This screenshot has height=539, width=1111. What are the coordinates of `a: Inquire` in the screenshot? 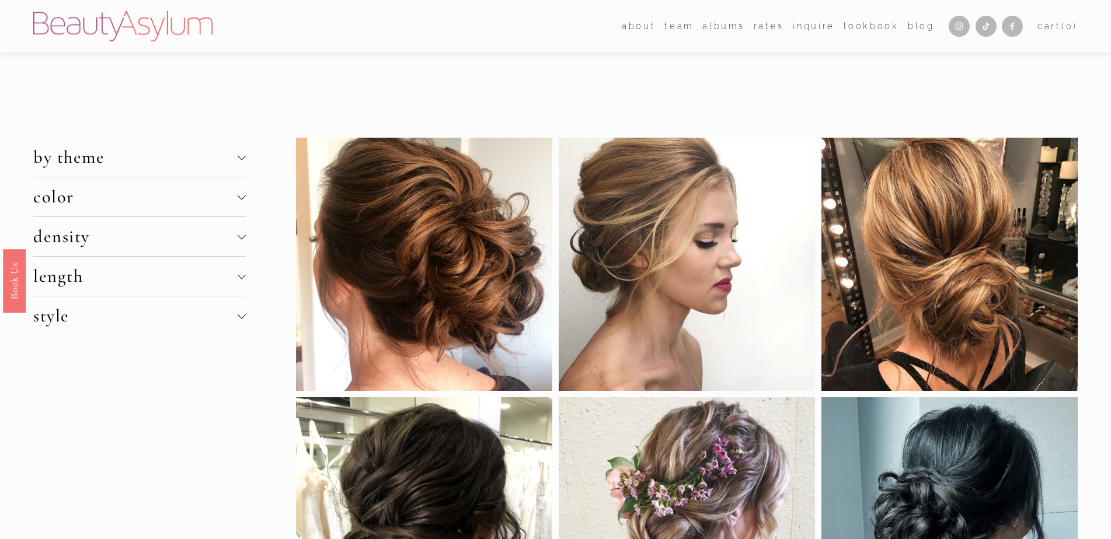 It's located at (814, 26).